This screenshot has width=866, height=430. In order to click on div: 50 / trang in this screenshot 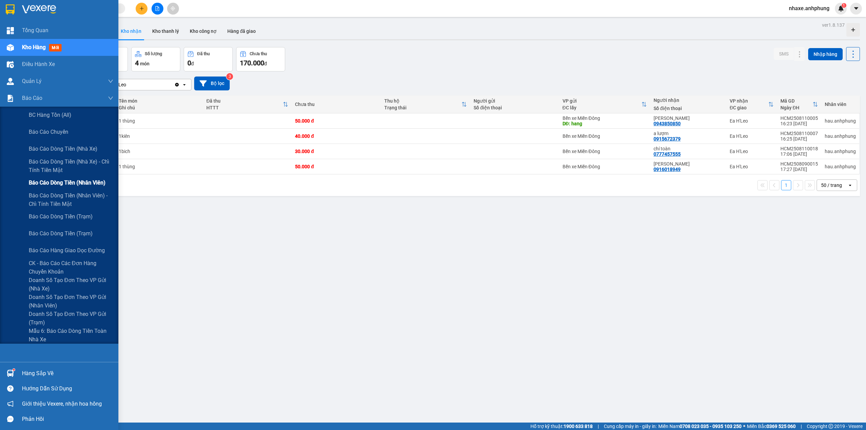, I will do `click(831, 185)`.